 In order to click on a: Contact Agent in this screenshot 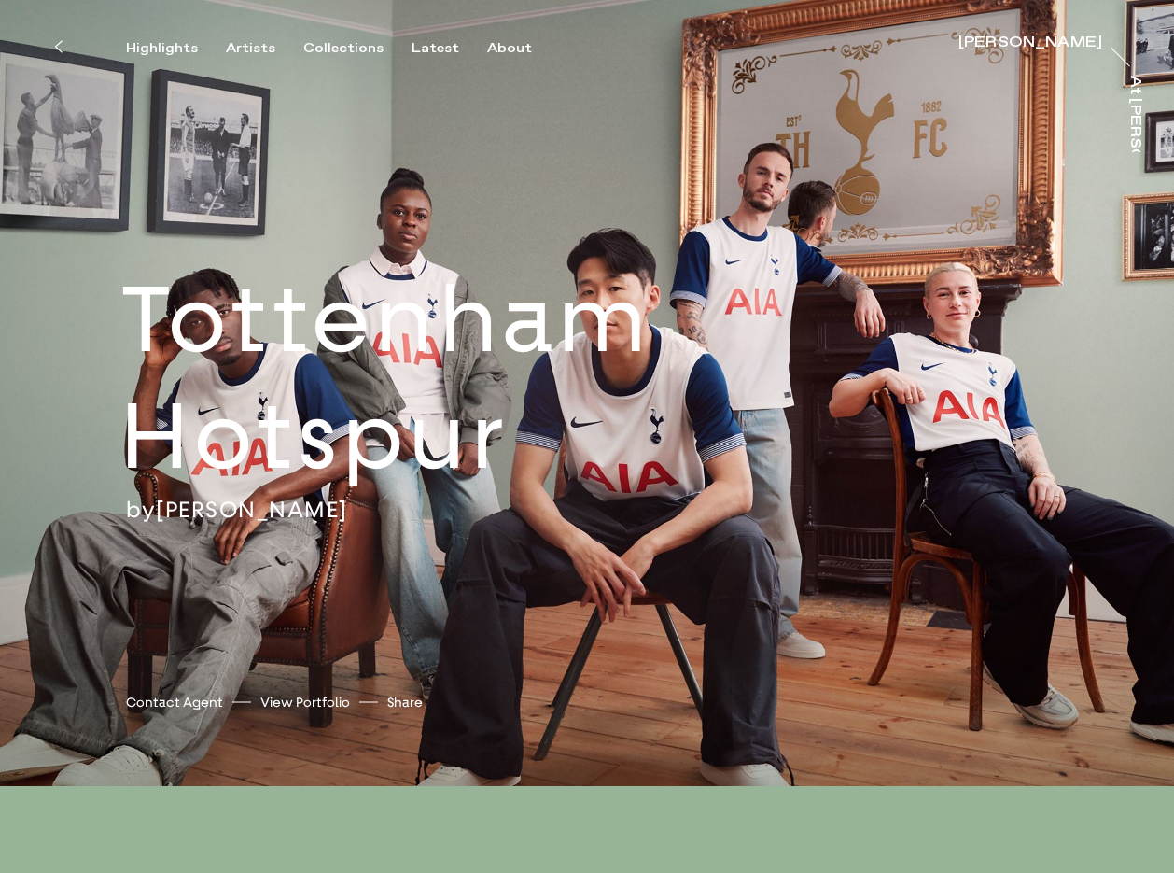, I will do `click(175, 702)`.